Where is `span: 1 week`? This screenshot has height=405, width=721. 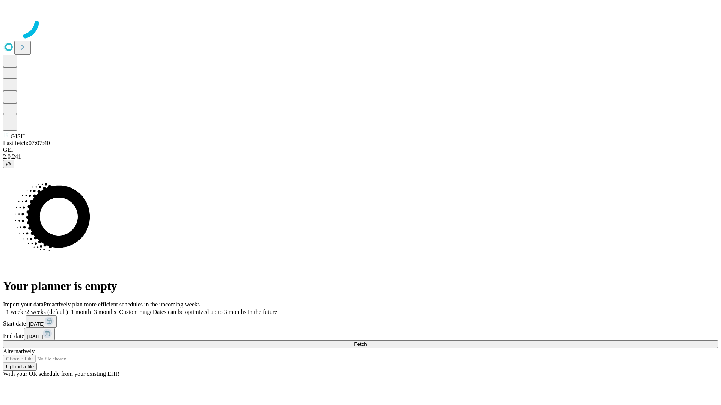 span: 1 week is located at coordinates (15, 312).